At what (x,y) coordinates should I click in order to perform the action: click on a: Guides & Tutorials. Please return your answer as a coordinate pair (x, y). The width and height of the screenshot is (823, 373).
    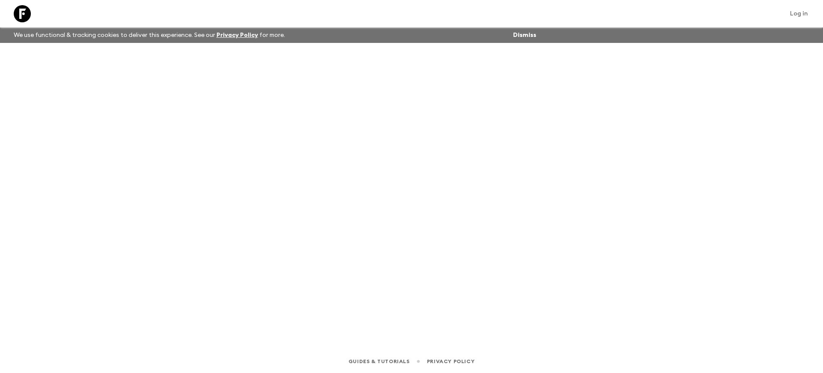
    Looking at the image, I should click on (379, 361).